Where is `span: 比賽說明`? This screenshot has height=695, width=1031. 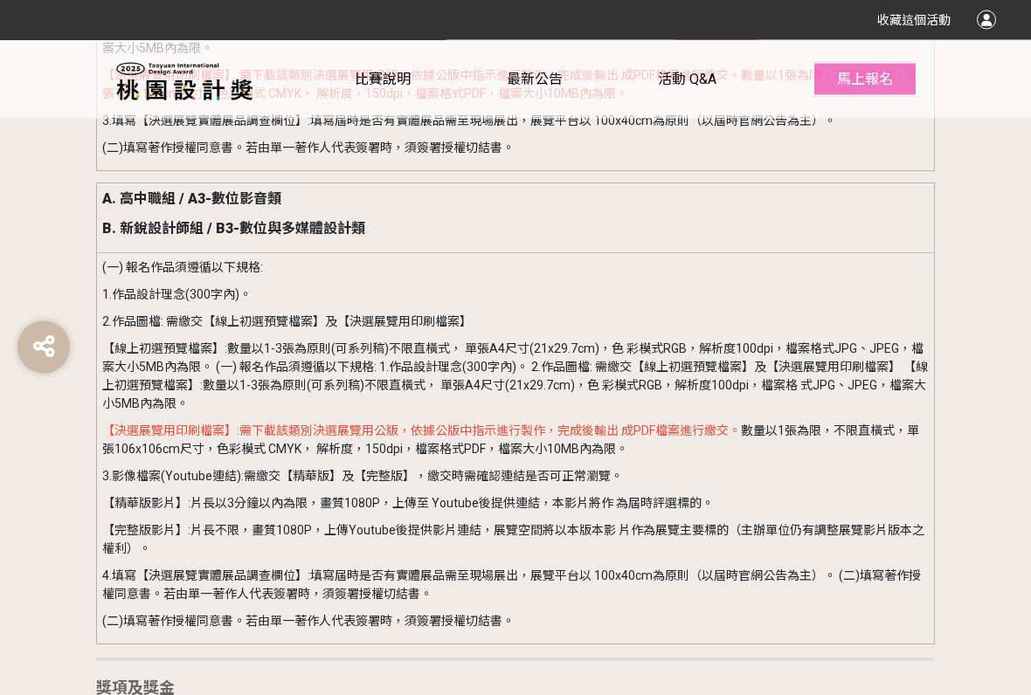
span: 比賽說明 is located at coordinates (383, 79).